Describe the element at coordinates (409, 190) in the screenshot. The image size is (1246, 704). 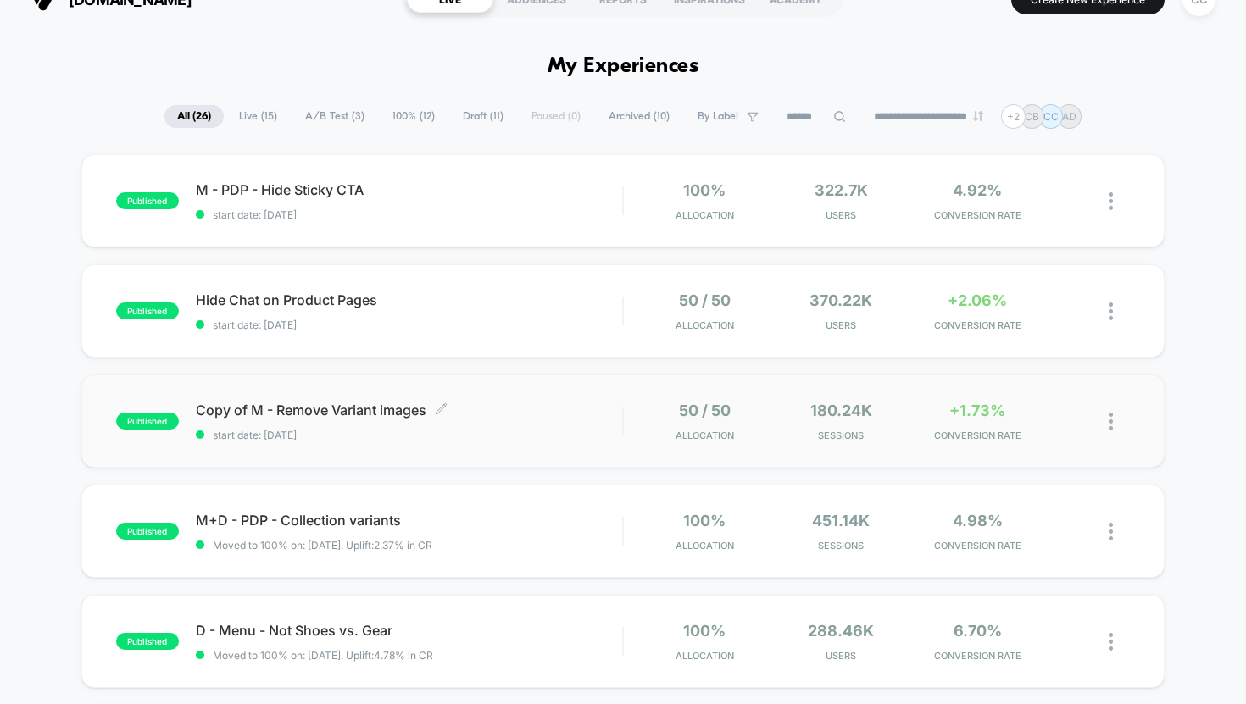
I see `span: M - PDP - Hide Sticky CTA` at that location.